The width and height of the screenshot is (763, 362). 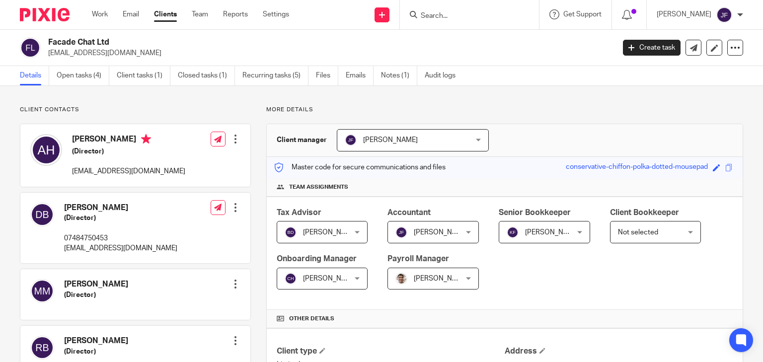 I want to click on p: 07484750453, so click(x=121, y=239).